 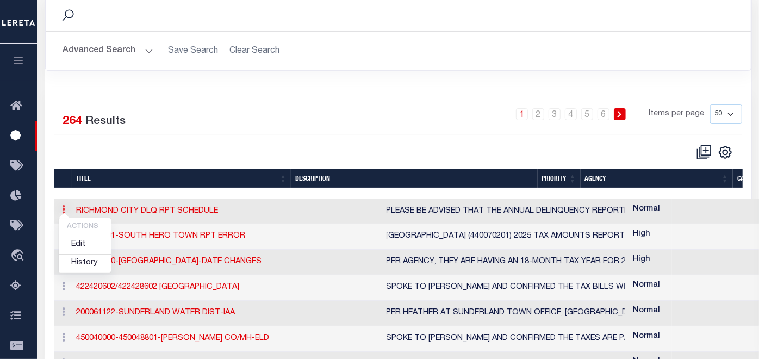 I want to click on span: 264, so click(x=73, y=121).